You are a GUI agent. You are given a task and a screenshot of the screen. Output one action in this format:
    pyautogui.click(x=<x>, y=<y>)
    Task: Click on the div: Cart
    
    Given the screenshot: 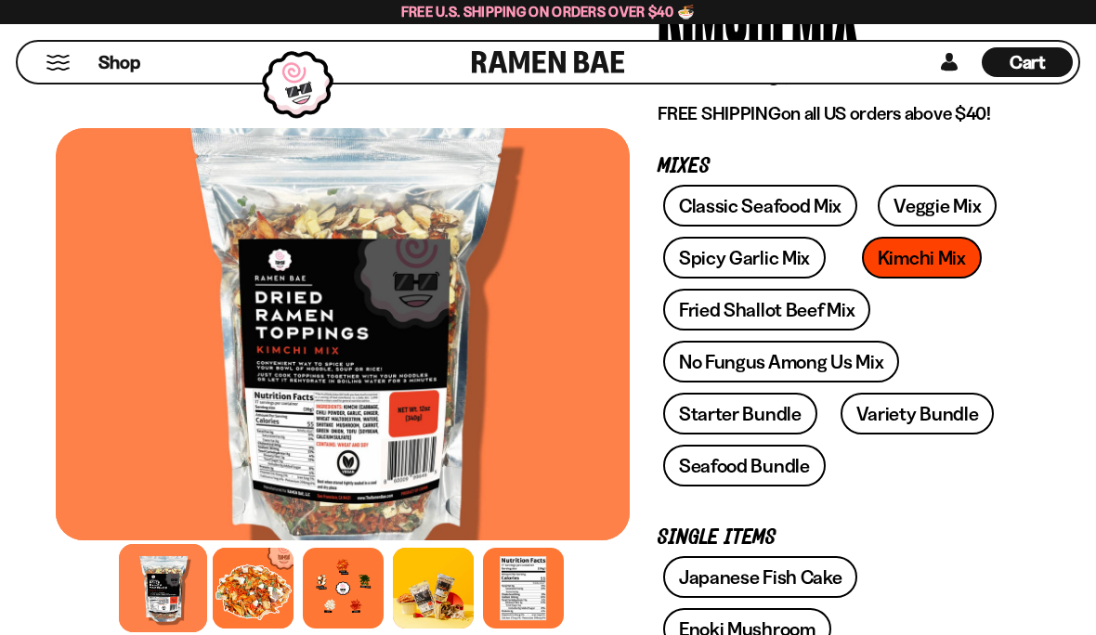 What is the action you would take?
    pyautogui.click(x=1027, y=62)
    